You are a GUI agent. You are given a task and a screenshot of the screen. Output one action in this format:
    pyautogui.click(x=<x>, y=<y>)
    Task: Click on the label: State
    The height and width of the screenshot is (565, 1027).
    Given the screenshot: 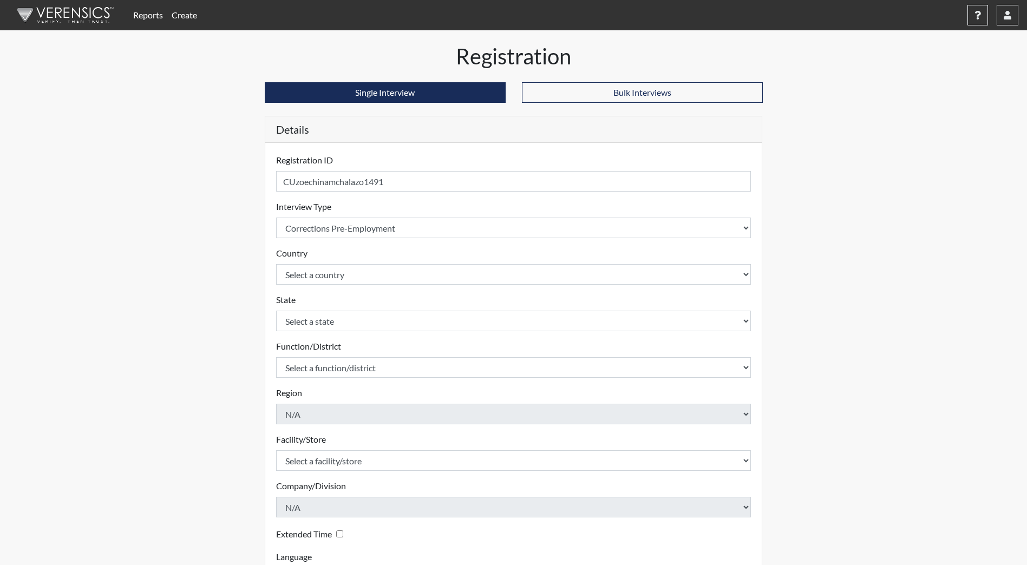 What is the action you would take?
    pyautogui.click(x=286, y=300)
    